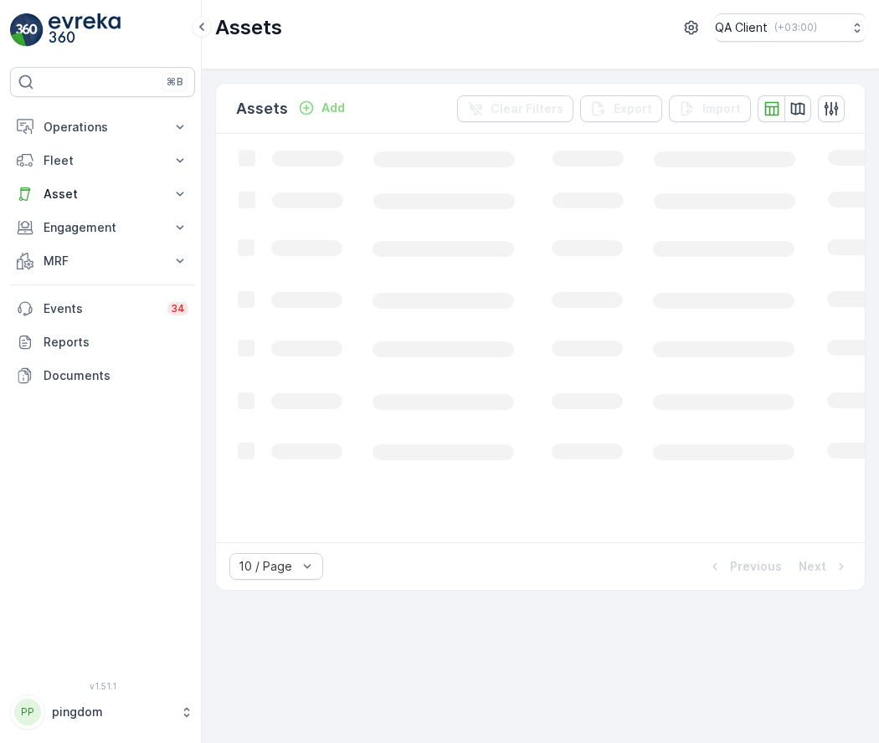  Describe the element at coordinates (823, 567) in the screenshot. I see `button: Next` at that location.